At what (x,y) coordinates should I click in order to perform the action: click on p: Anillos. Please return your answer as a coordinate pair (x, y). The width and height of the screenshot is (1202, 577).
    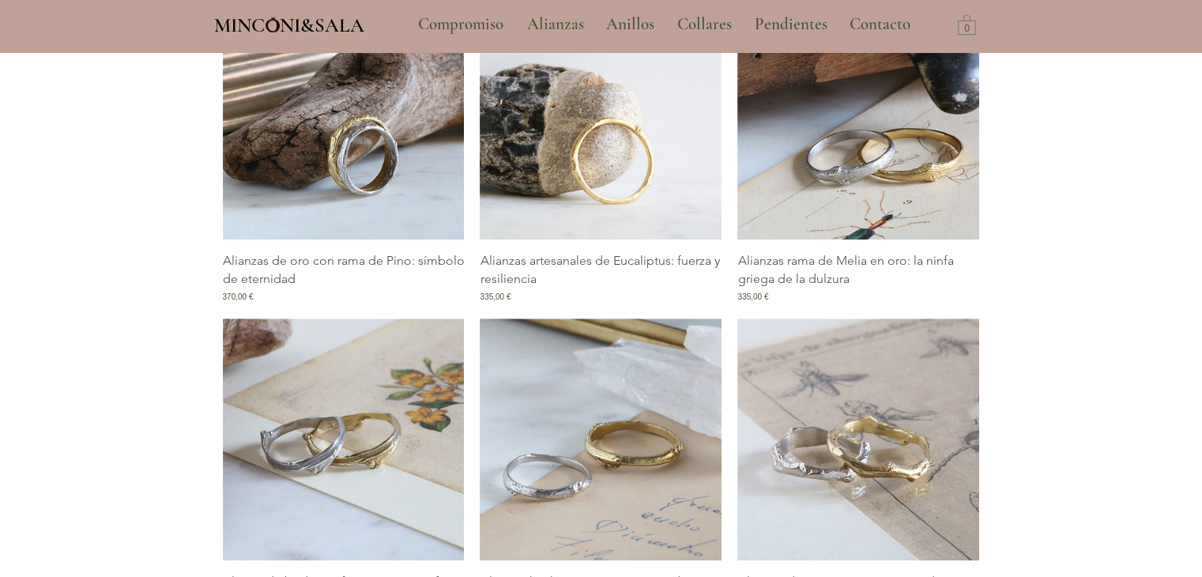
    Looking at the image, I should click on (630, 25).